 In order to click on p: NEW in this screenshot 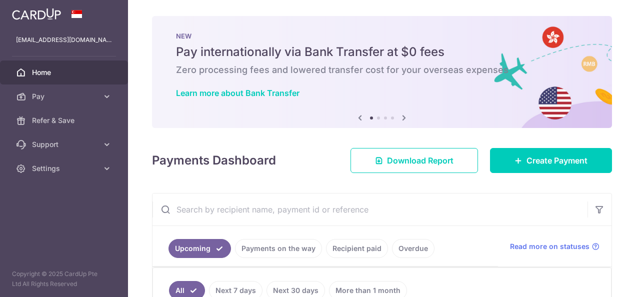, I will do `click(382, 36)`.